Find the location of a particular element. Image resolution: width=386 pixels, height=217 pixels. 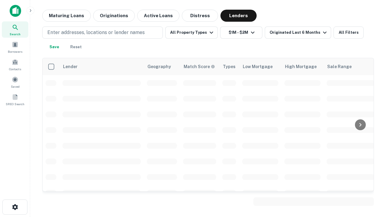

div: Chat Widget is located at coordinates (370, 183).